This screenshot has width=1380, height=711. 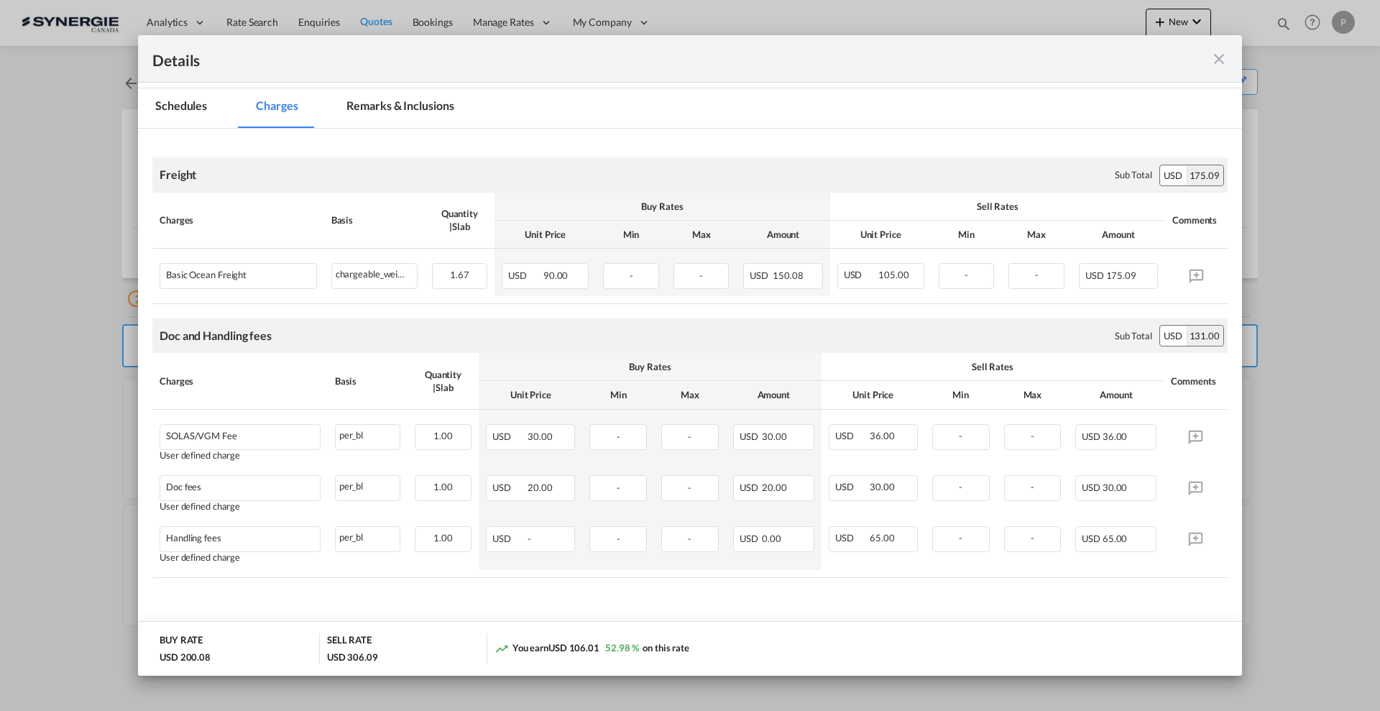 I want to click on div: Details, so click(x=636, y=58).